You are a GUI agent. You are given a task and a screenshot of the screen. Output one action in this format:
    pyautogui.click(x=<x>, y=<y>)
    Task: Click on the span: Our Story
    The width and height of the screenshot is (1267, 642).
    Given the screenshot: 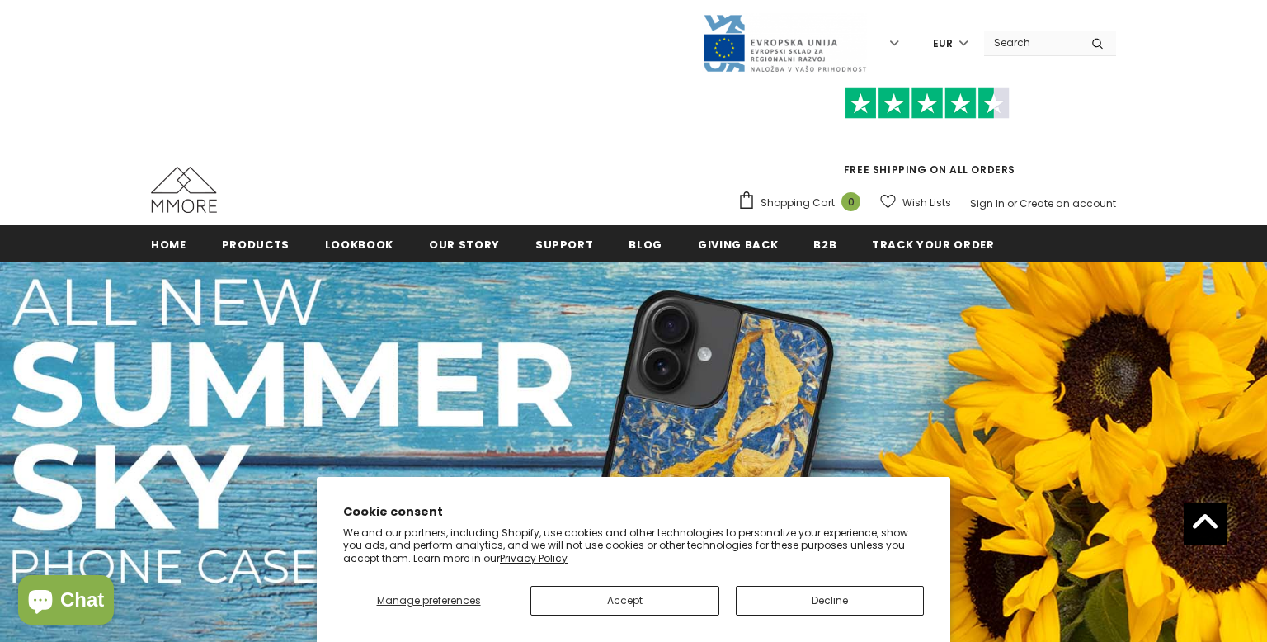 What is the action you would take?
    pyautogui.click(x=465, y=244)
    